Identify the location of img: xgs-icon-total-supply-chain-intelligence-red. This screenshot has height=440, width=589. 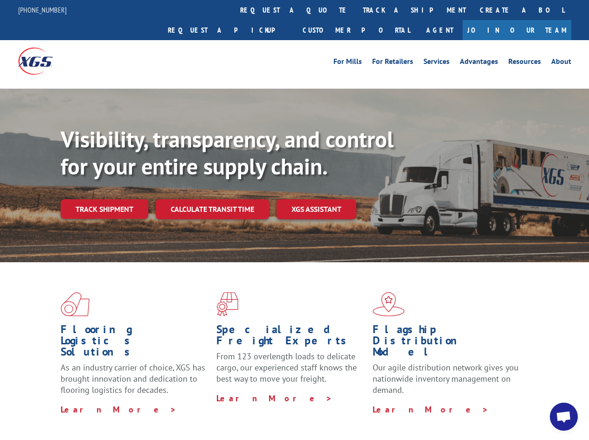
(75, 304).